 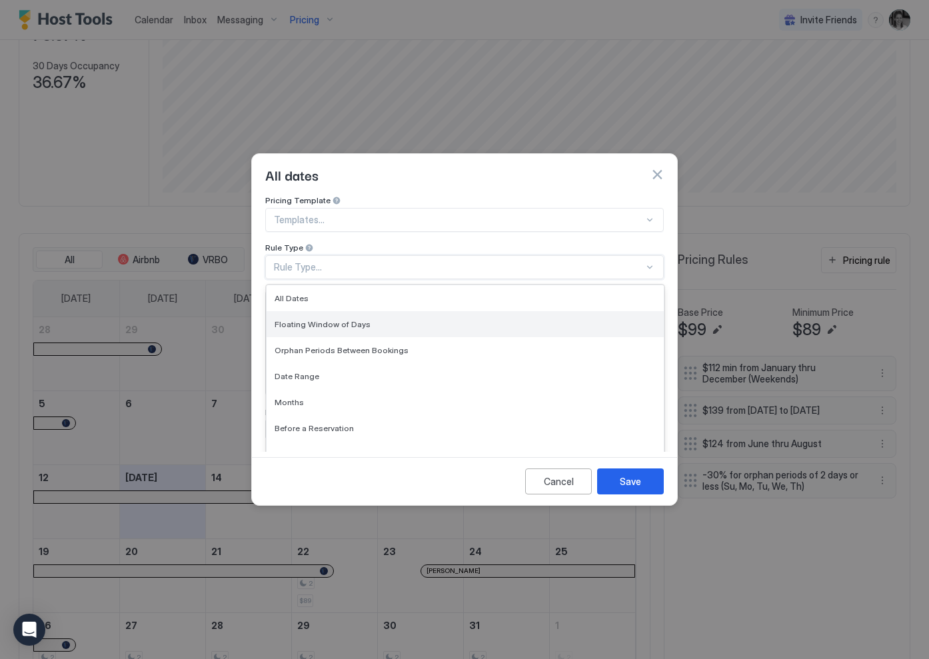 I want to click on span: Days of the week, so click(x=297, y=412).